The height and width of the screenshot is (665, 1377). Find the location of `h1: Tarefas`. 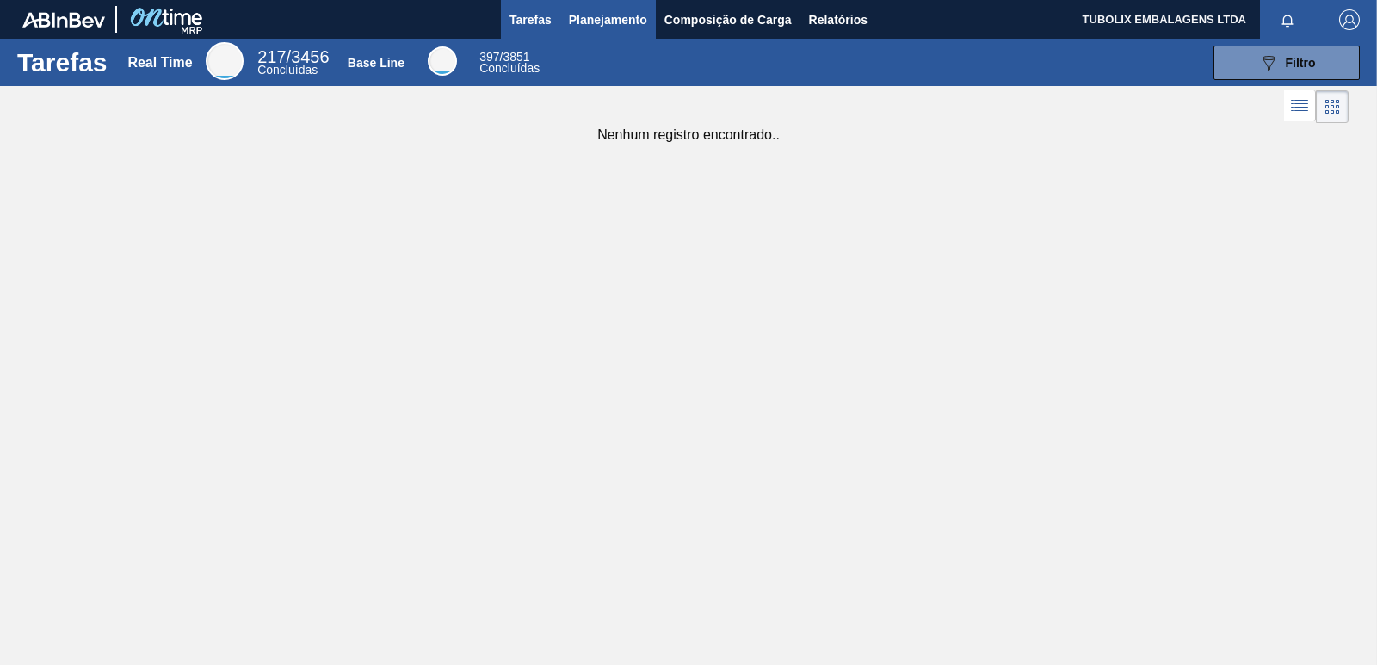

h1: Tarefas is located at coordinates (62, 62).